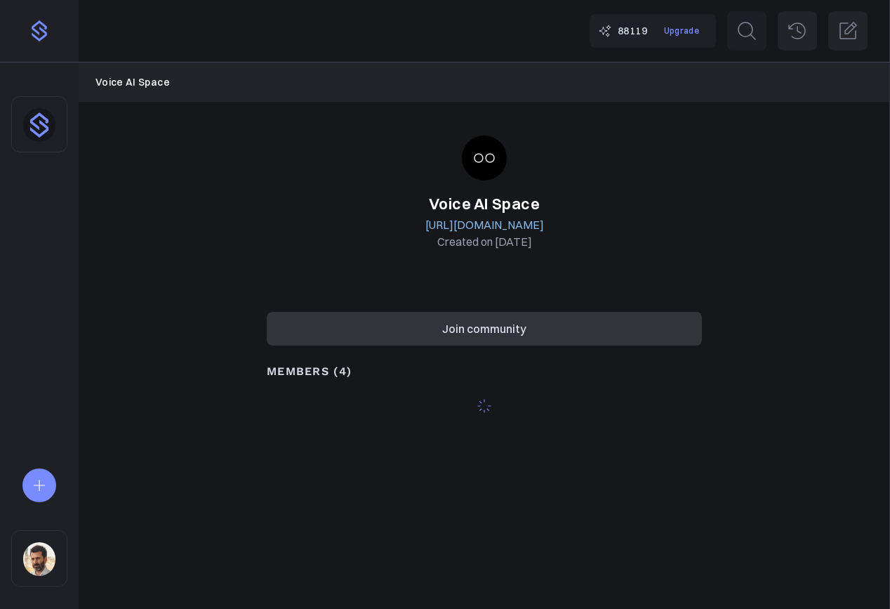  I want to click on h1: Voice AI Space, so click(485, 204).